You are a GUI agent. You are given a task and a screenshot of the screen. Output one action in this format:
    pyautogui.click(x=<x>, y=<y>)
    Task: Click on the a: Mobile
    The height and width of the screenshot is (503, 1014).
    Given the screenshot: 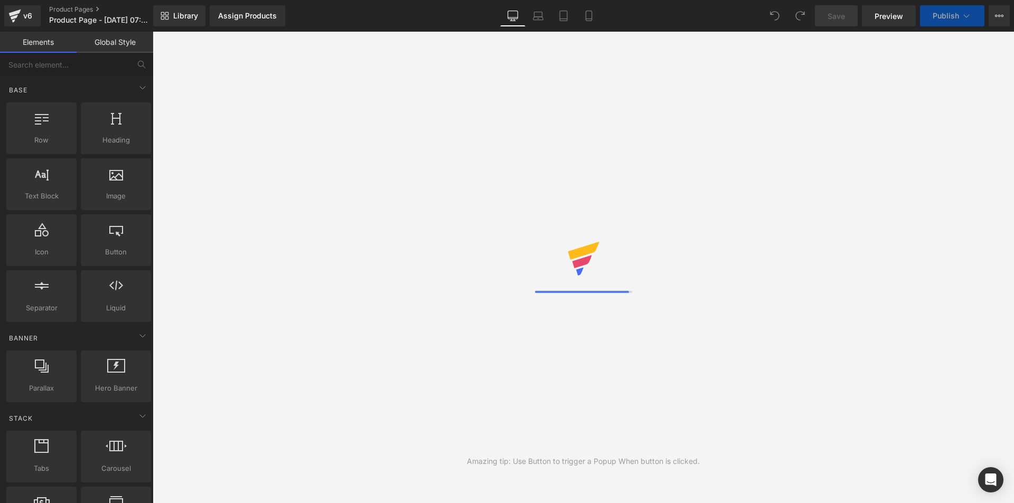 What is the action you would take?
    pyautogui.click(x=589, y=16)
    